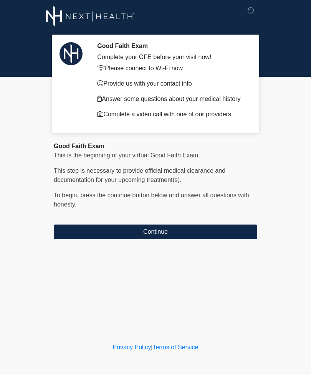  What do you see at coordinates (139, 175) in the screenshot?
I see `span: This step is necessary to provide official medical clearance and documentation for your upcoming ...` at bounding box center [139, 175].